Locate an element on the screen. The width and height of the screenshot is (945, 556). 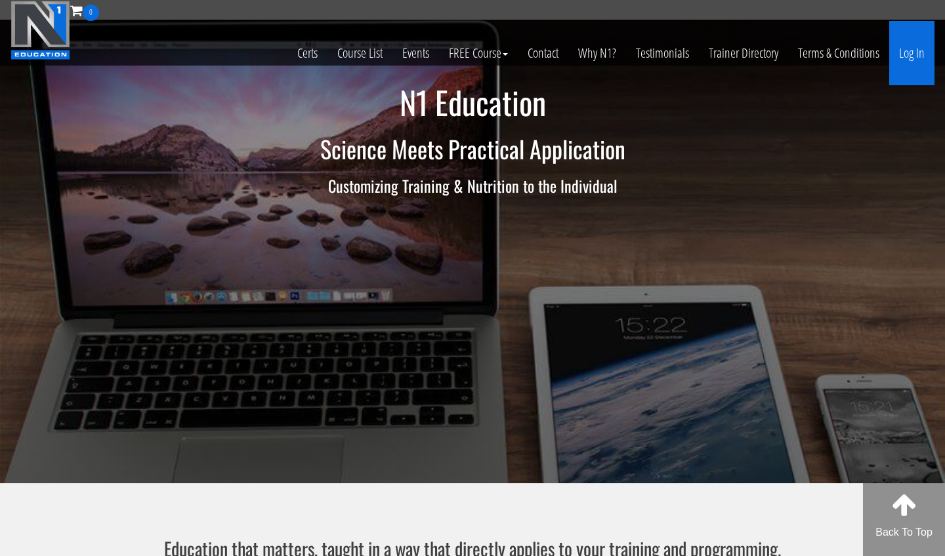
a: Trainer Directory is located at coordinates (743, 53).